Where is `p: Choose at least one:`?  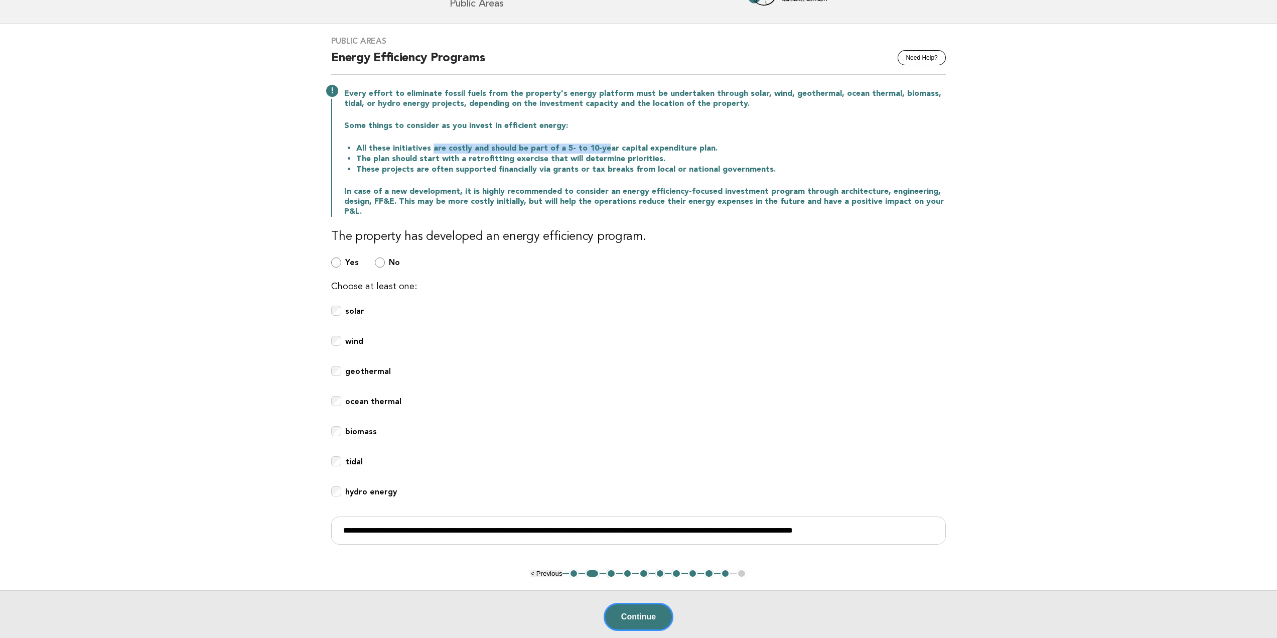 p: Choose at least one: is located at coordinates (638, 287).